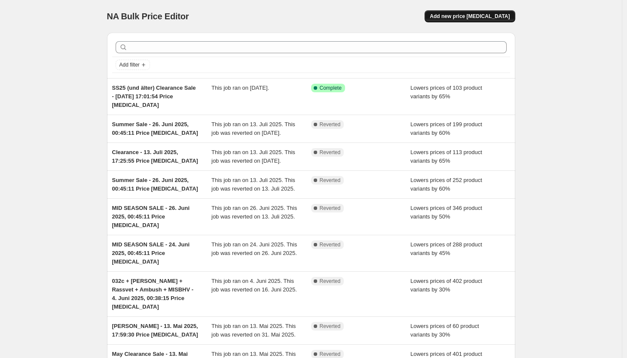 This screenshot has height=358, width=627. I want to click on span: Lowers prices of 60 product variants by 30%, so click(445, 330).